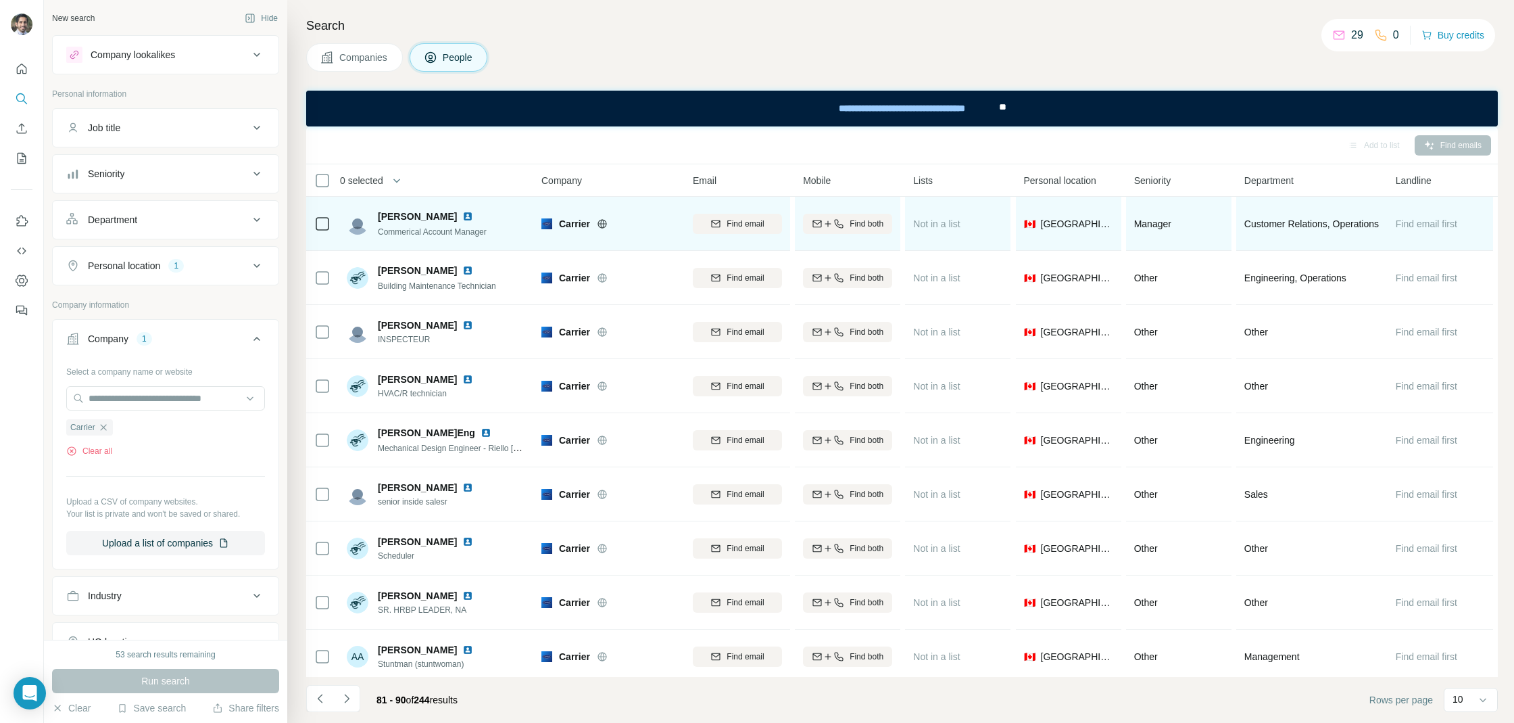  What do you see at coordinates (1269, 180) in the screenshot?
I see `span: Department` at bounding box center [1269, 180].